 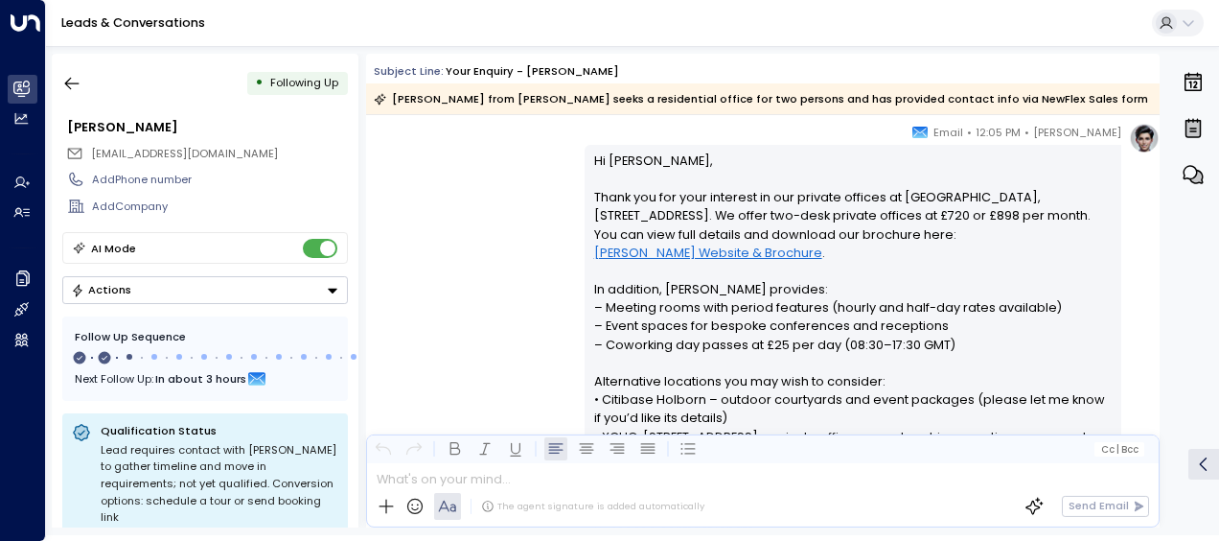 What do you see at coordinates (1120, 449) in the screenshot?
I see `span: Cc Bcc` at bounding box center [1120, 449].